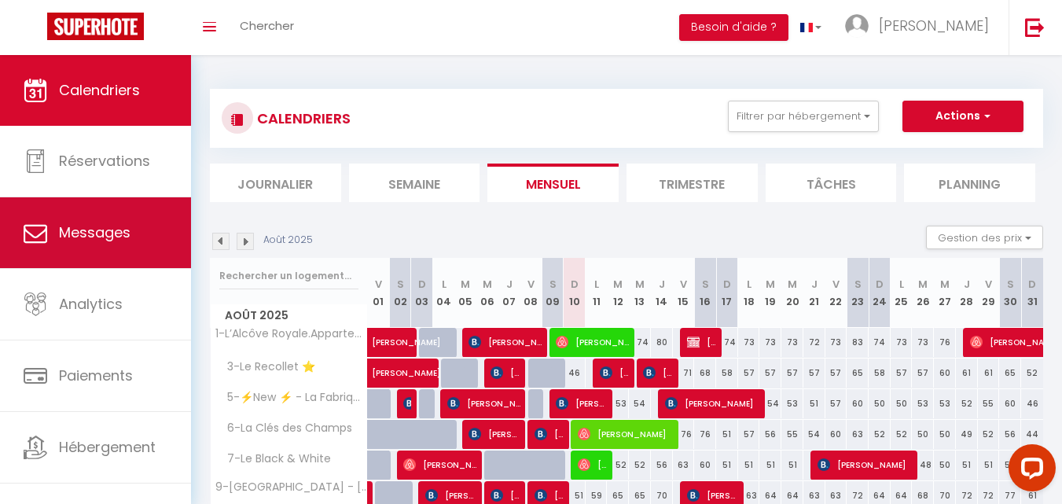  Describe the element at coordinates (727, 292) in the screenshot. I see `th: 17` at that location.